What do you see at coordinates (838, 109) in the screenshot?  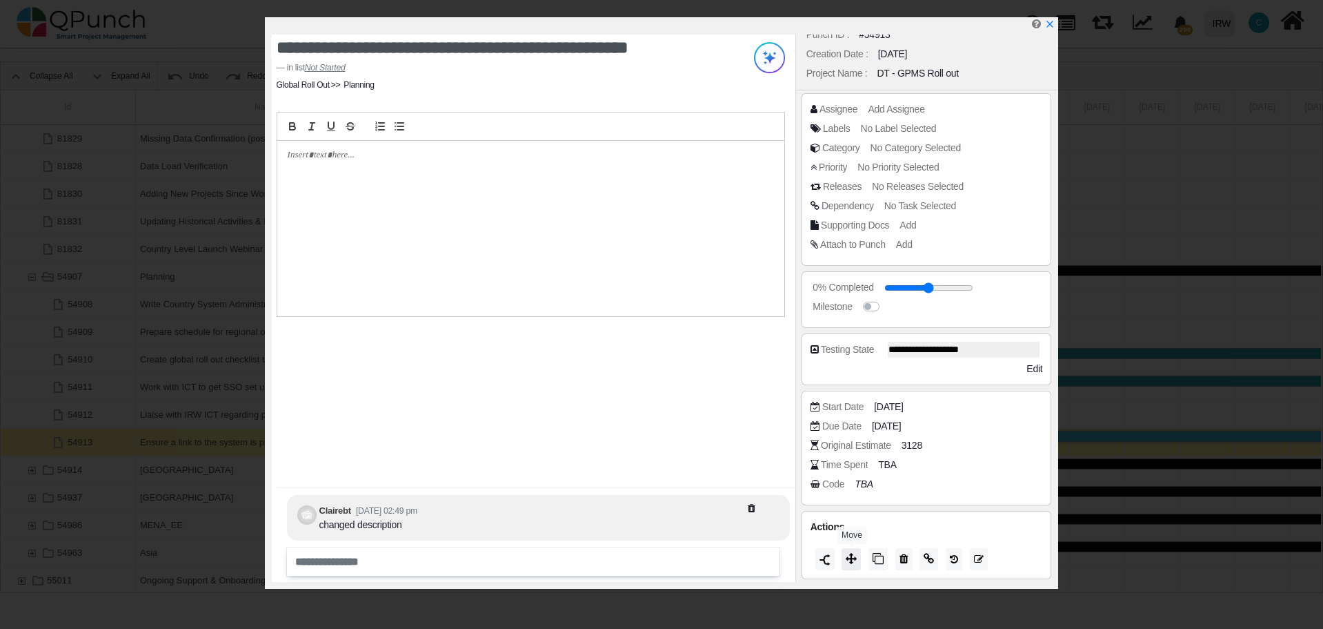 I see `div: Assignee` at bounding box center [838, 109].